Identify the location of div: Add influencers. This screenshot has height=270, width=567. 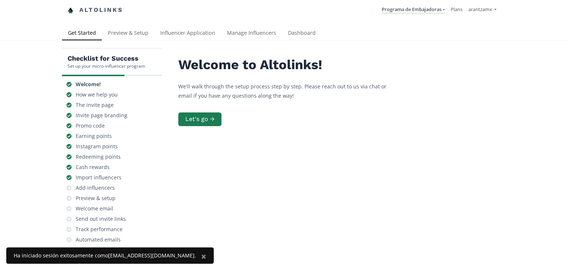
(95, 188).